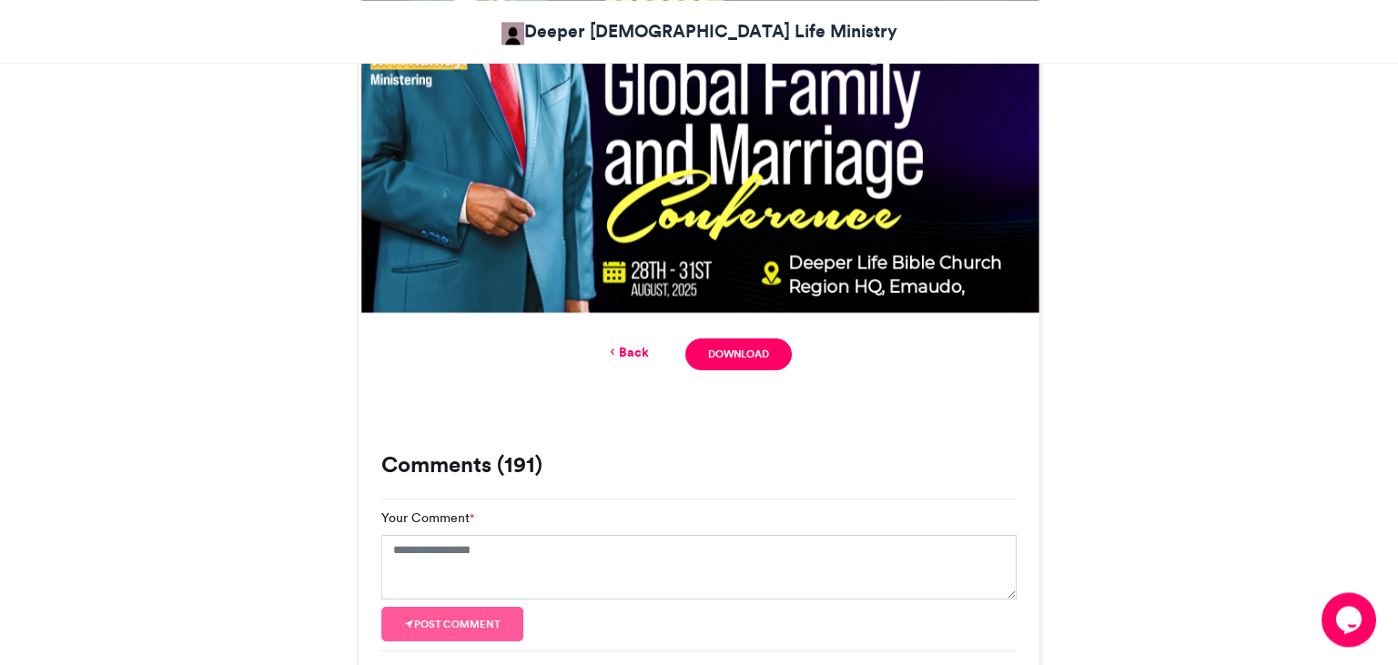  Describe the element at coordinates (428, 518) in the screenshot. I see `label: Your Comment` at that location.